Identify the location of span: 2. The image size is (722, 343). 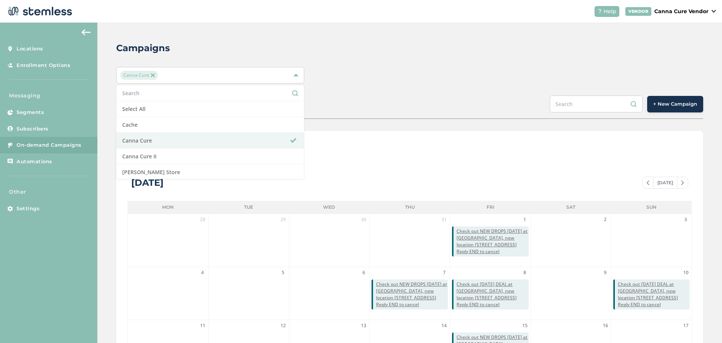
(605, 219).